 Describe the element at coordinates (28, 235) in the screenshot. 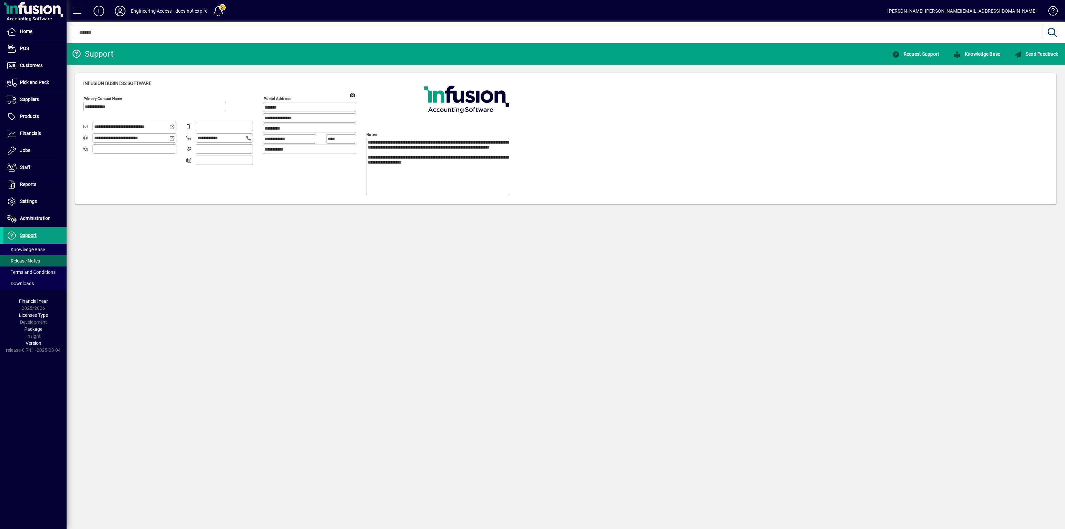

I see `span: Support` at that location.